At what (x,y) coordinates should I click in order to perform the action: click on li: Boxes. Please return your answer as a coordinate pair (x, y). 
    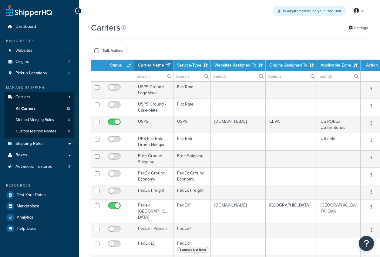
    Looking at the image, I should click on (39, 155).